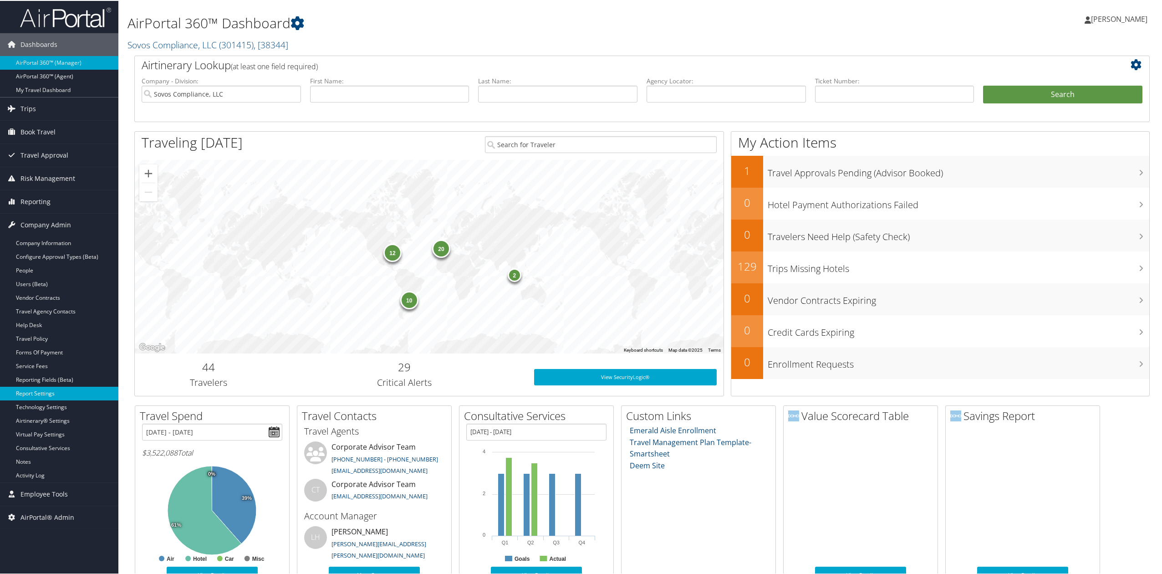  What do you see at coordinates (557, 558) in the screenshot?
I see `text: Actual` at bounding box center [557, 558].